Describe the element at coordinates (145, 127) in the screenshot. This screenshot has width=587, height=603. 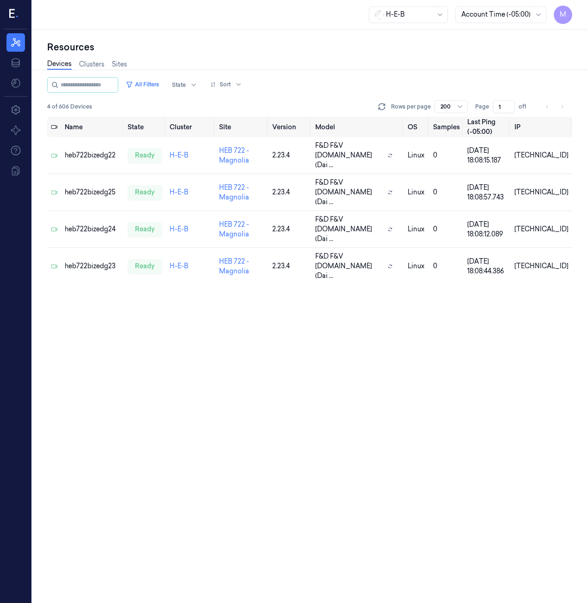
I see `th: State` at that location.